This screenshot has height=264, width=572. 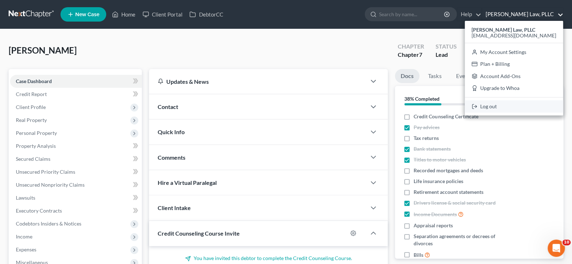 What do you see at coordinates (513, 89) in the screenshot?
I see `a: Upgrade to Whoa` at bounding box center [513, 89].